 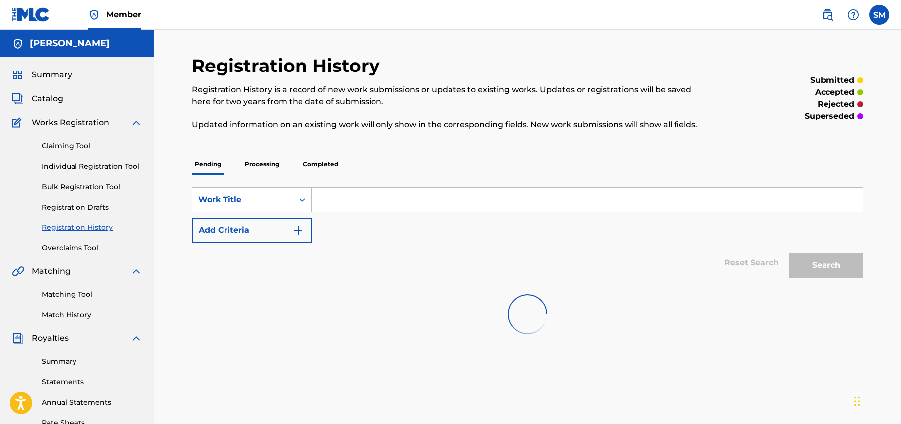 What do you see at coordinates (832, 80) in the screenshot?
I see `p: submitted` at bounding box center [832, 80].